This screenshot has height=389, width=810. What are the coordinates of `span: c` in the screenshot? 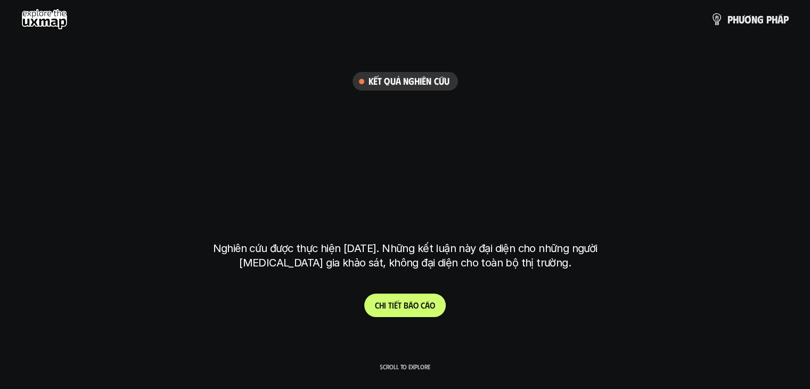 It's located at (423, 305).